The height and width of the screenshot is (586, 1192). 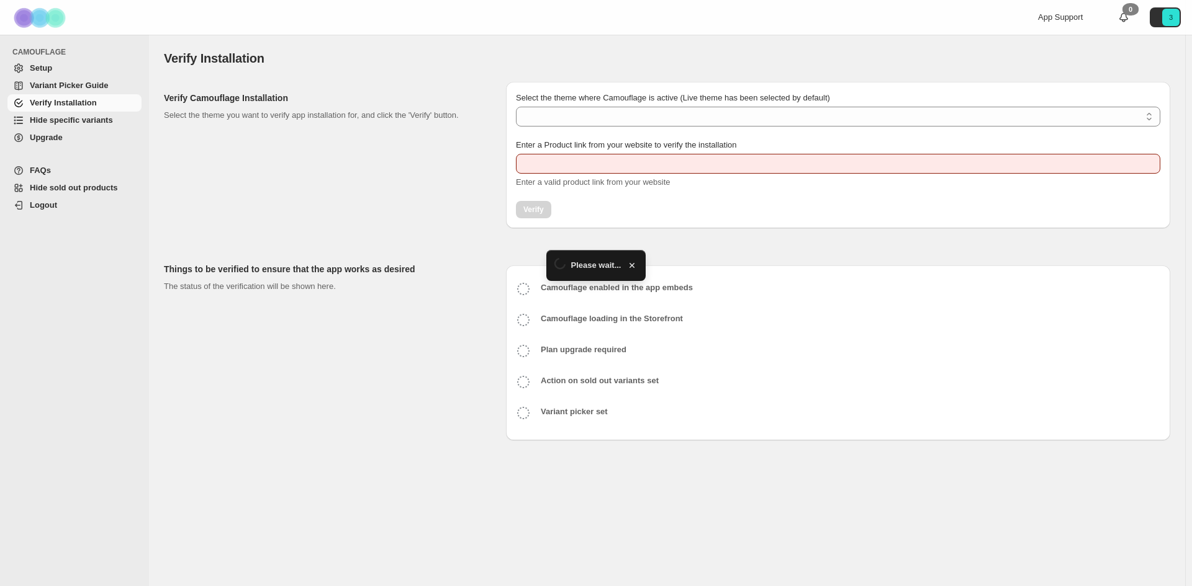 What do you see at coordinates (1165, 17) in the screenshot?
I see `button: Avatar with initials 3` at bounding box center [1165, 17].